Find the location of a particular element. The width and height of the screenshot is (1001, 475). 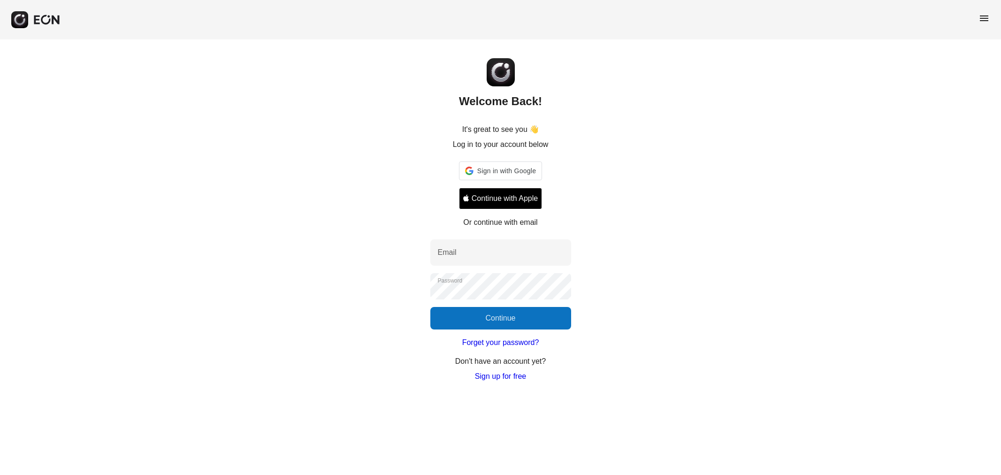

span: Sign in with Google is located at coordinates (506, 171).